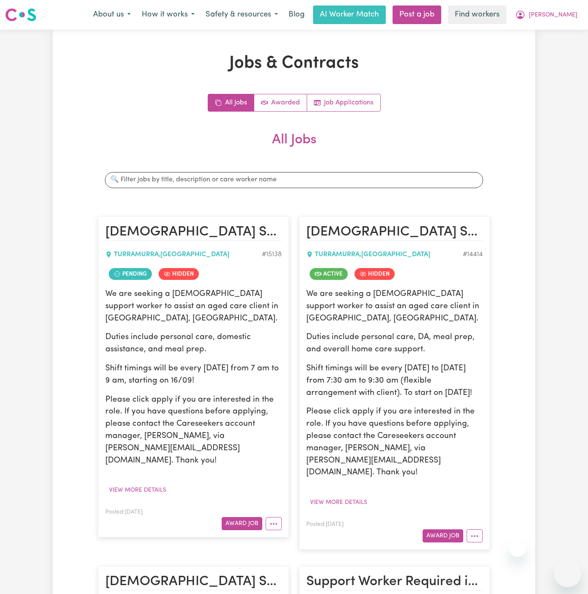  I want to click on a: Blog, so click(296, 15).